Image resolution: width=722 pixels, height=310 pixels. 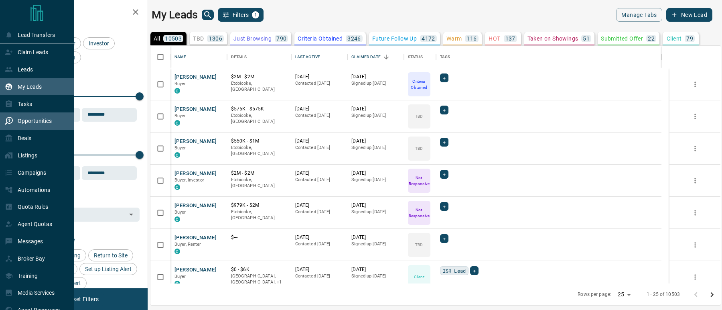 I want to click on p: All, so click(x=157, y=38).